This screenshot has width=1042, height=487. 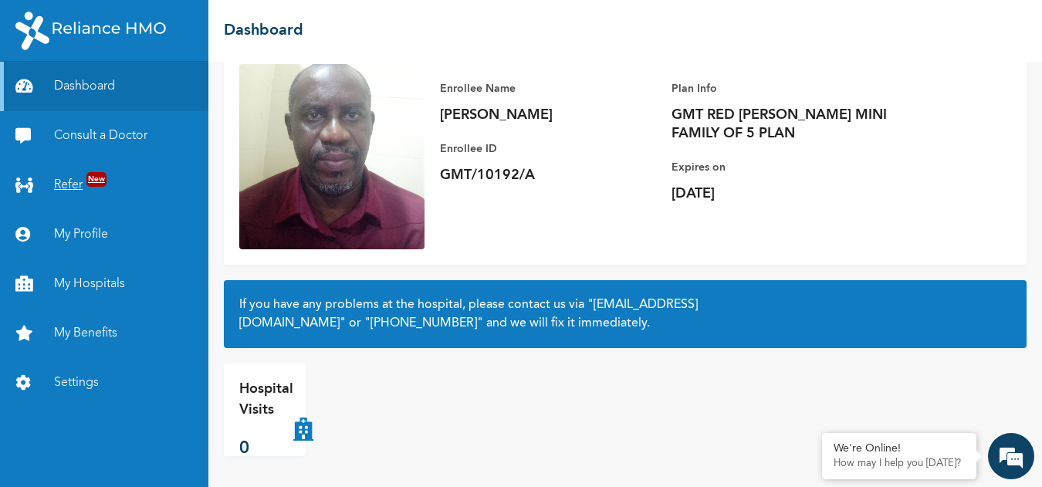 I want to click on img: d_794563401_company_1708531726252_794563401, so click(x=46, y=96).